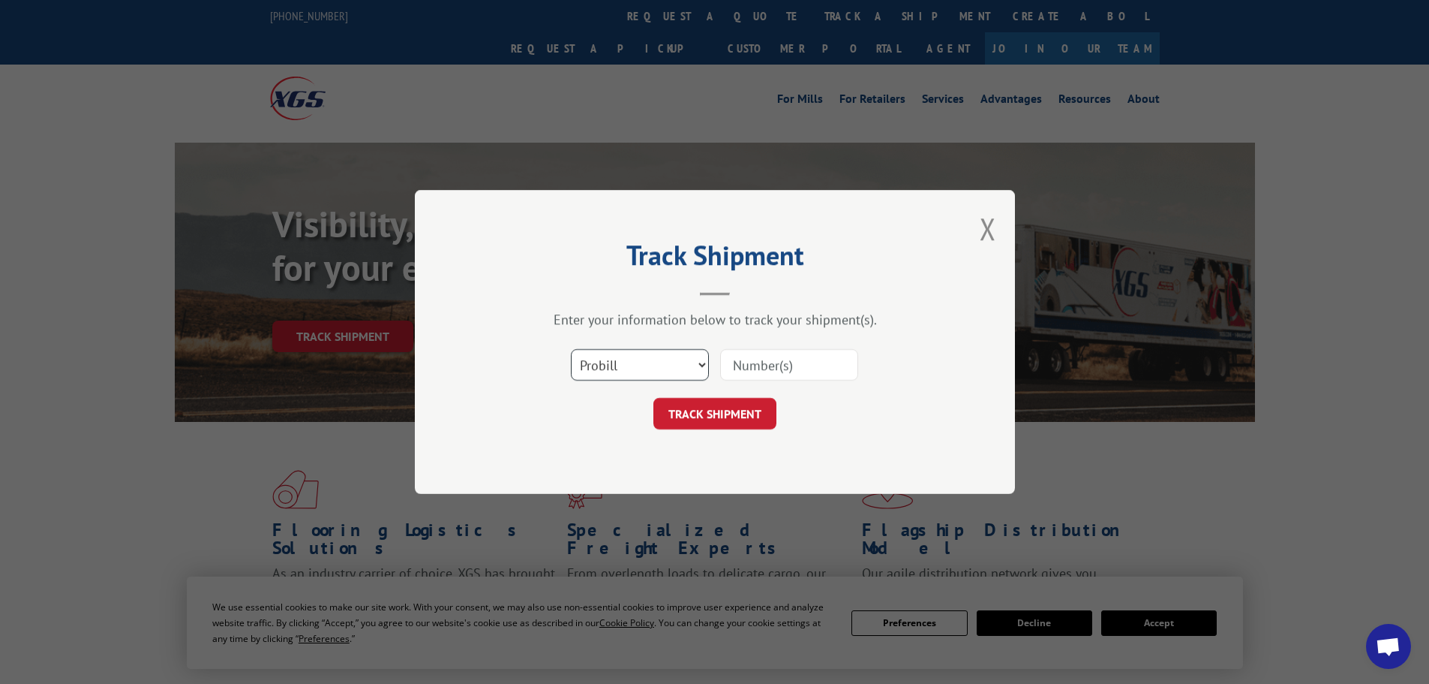  What do you see at coordinates (715, 413) in the screenshot?
I see `button: TRACK SHIPMENT` at bounding box center [715, 413].